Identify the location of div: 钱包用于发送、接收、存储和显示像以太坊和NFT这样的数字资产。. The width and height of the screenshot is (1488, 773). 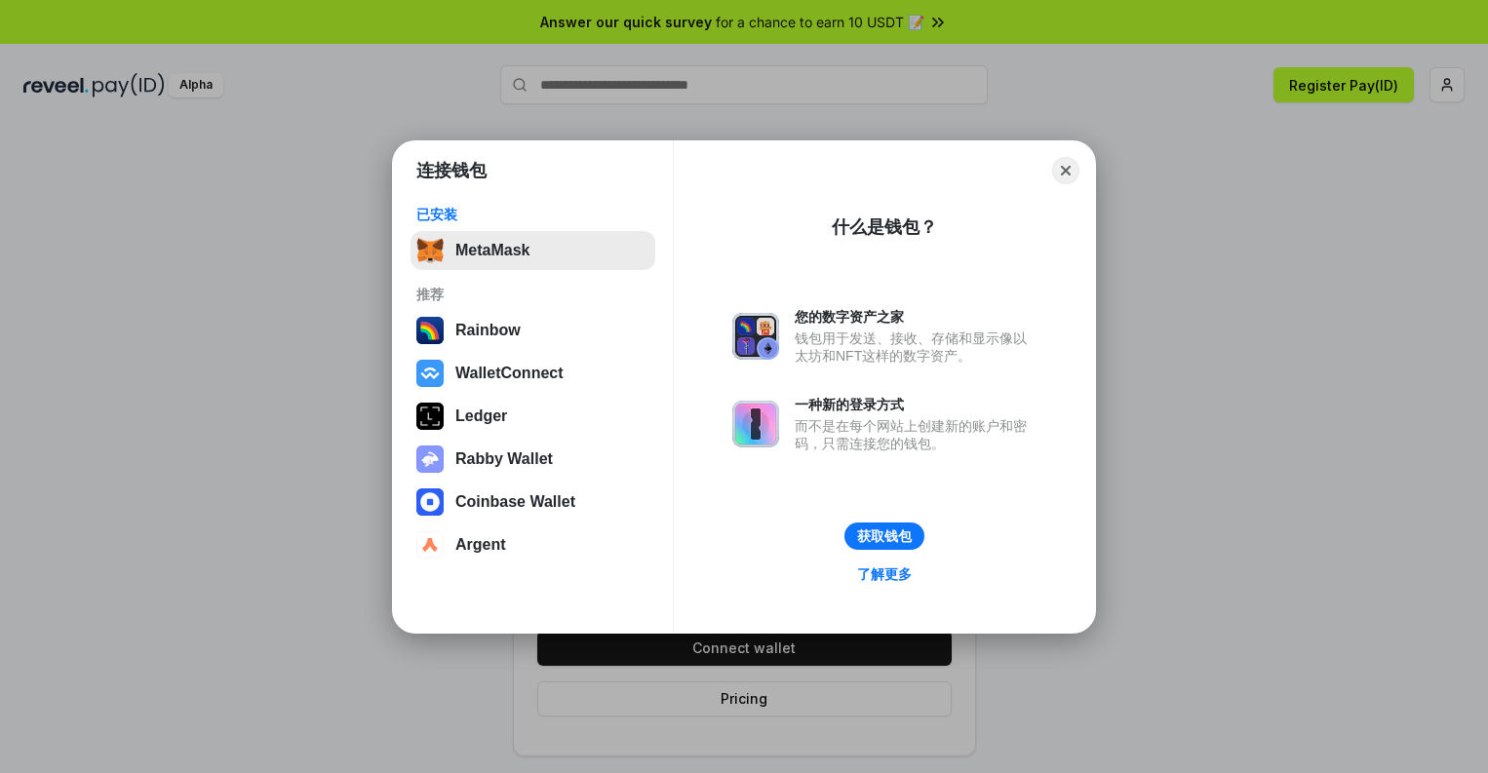
(915, 347).